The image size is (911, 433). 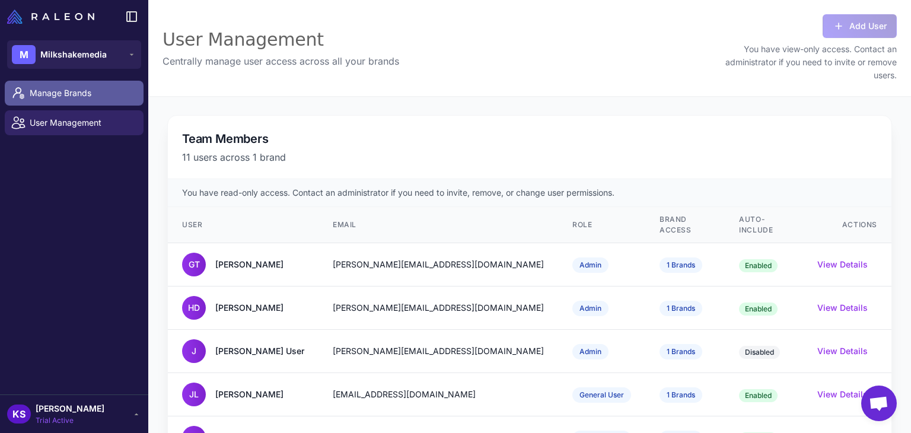 I want to click on th: Auto-Include, so click(x=764, y=225).